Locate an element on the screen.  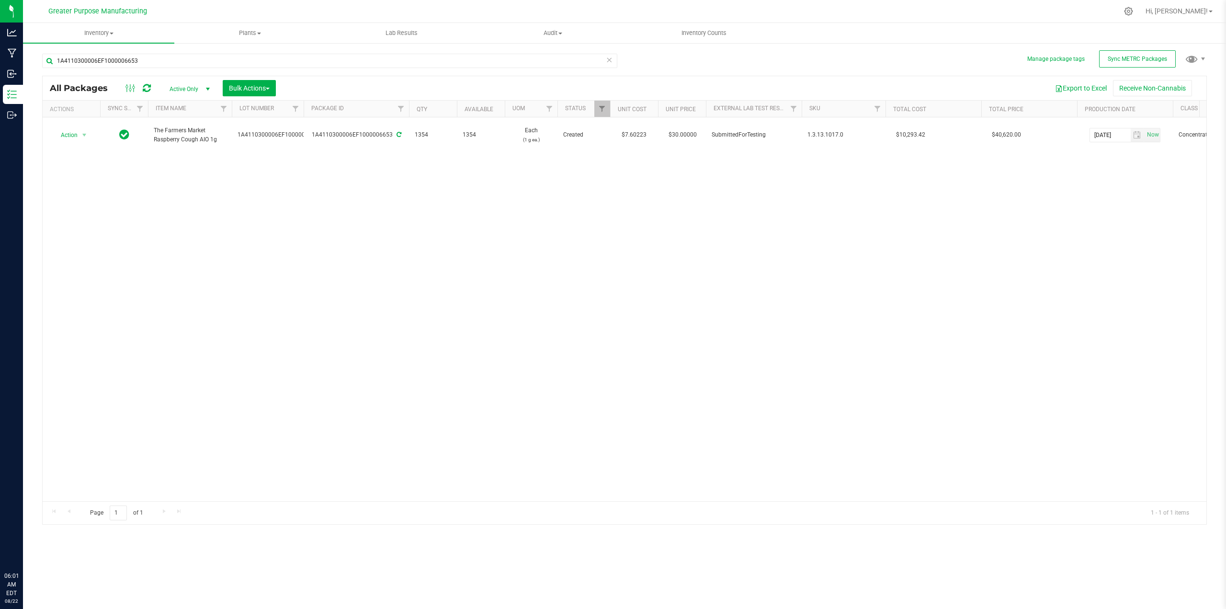
input: 1 is located at coordinates (118, 513).